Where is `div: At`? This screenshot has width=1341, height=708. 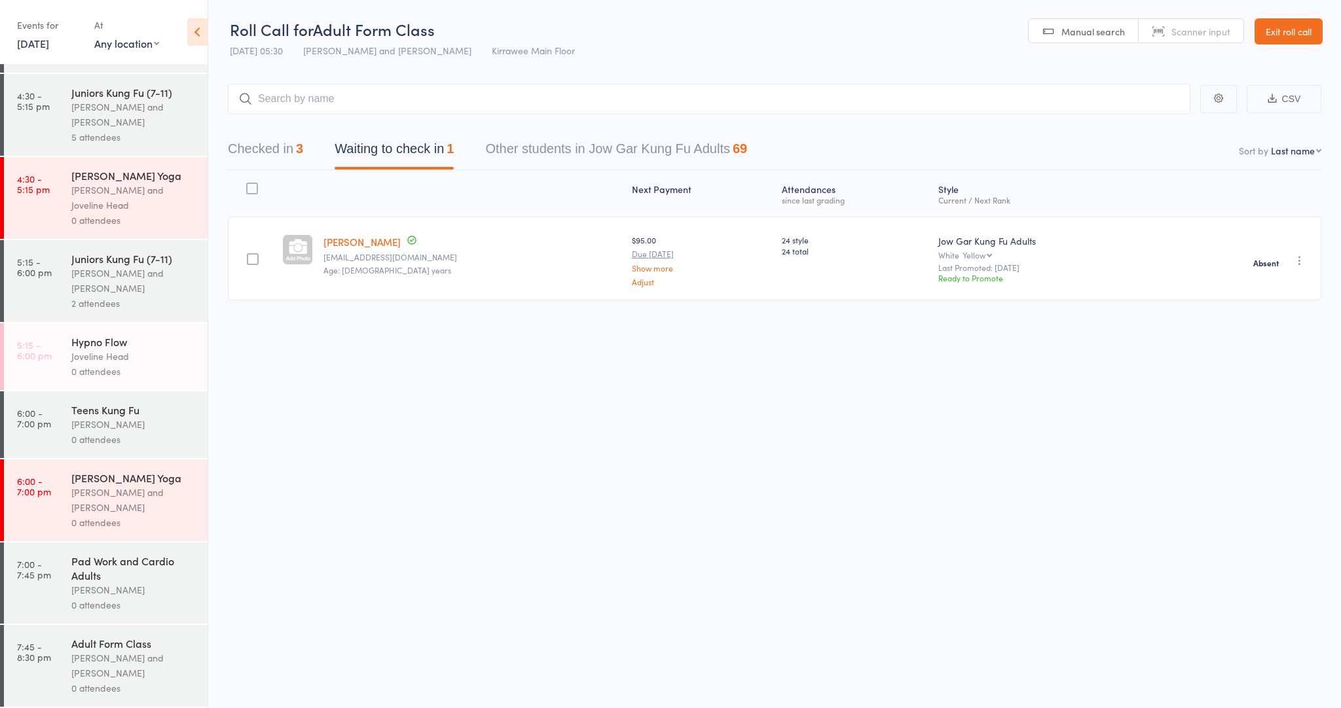
div: At is located at coordinates (126, 25).